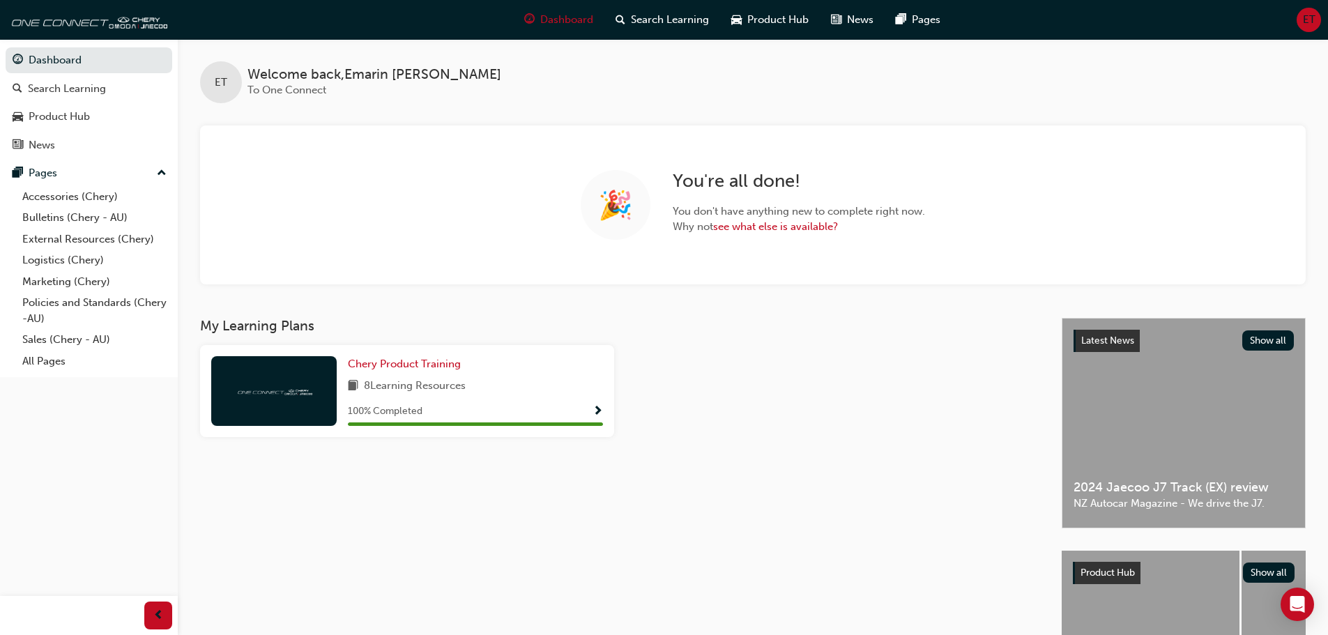 This screenshot has height=635, width=1328. I want to click on span: News, so click(860, 20).